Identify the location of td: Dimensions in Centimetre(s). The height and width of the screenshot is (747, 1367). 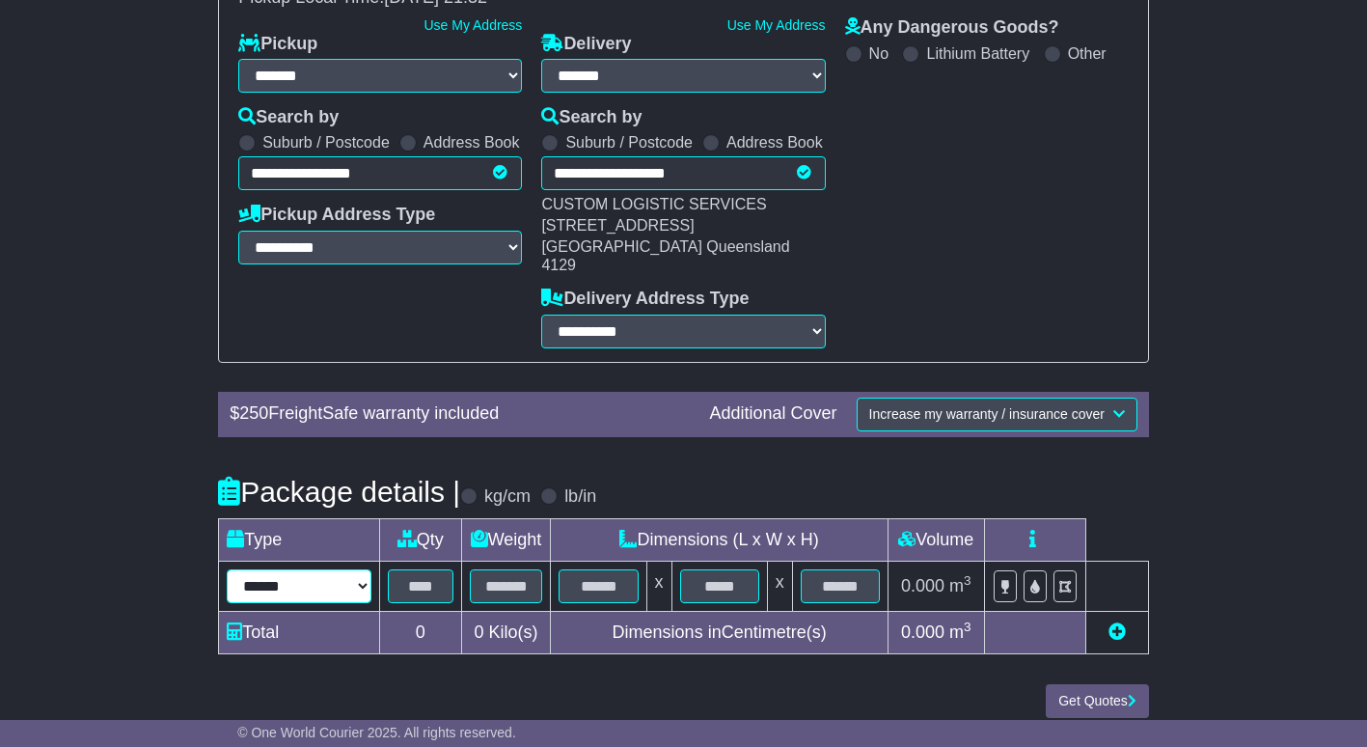
(719, 632).